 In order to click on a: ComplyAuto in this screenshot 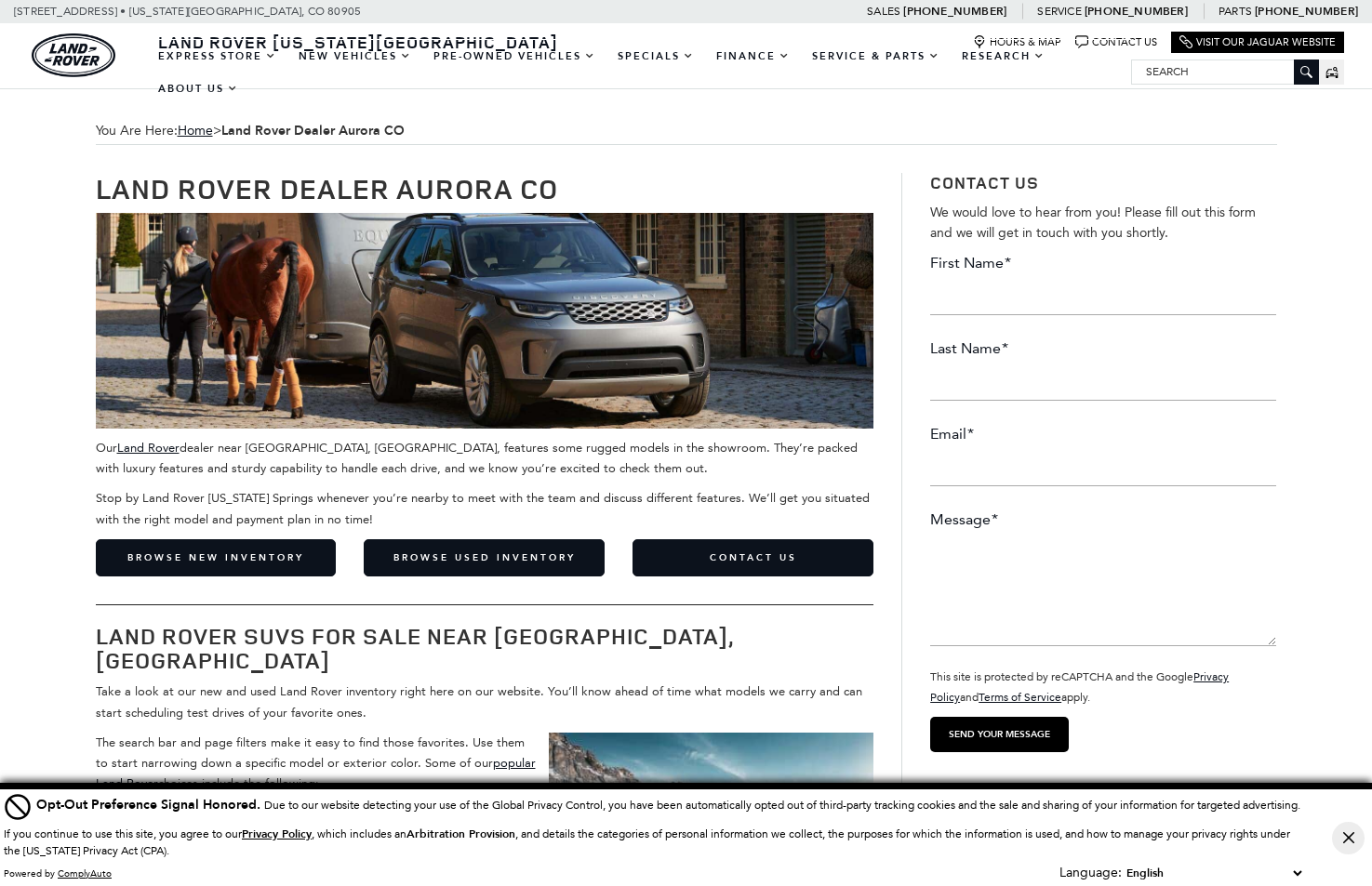, I will do `click(85, 873)`.